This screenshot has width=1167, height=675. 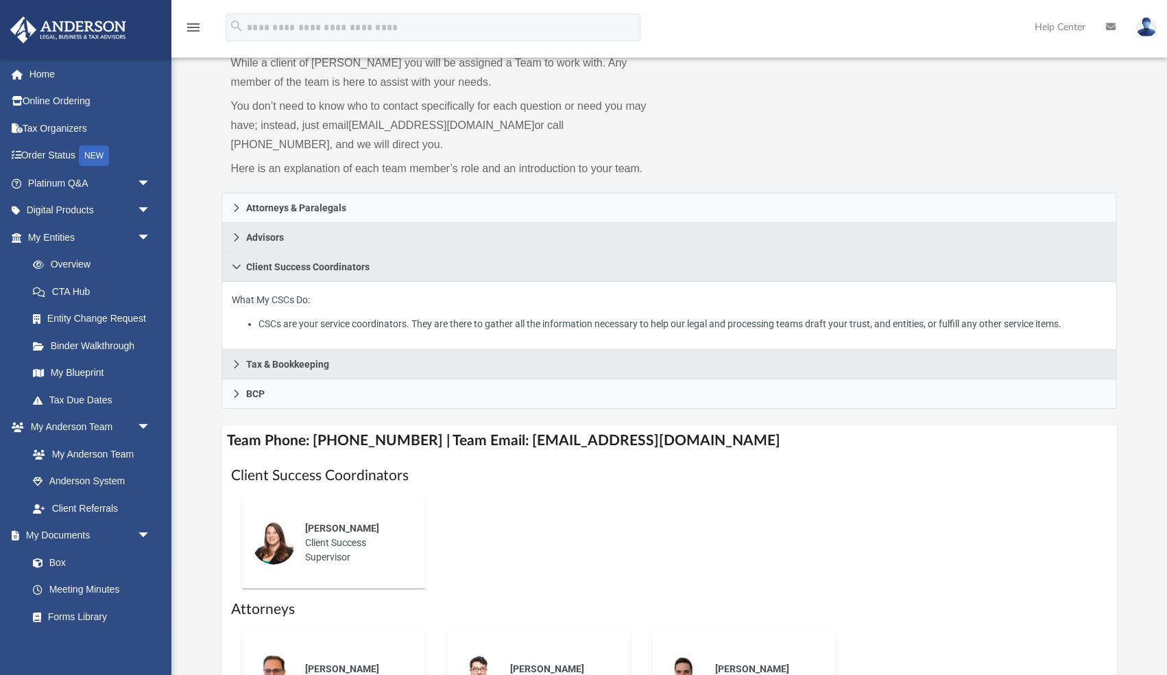 What do you see at coordinates (669, 609) in the screenshot?
I see `h1: Attorneys` at bounding box center [669, 609].